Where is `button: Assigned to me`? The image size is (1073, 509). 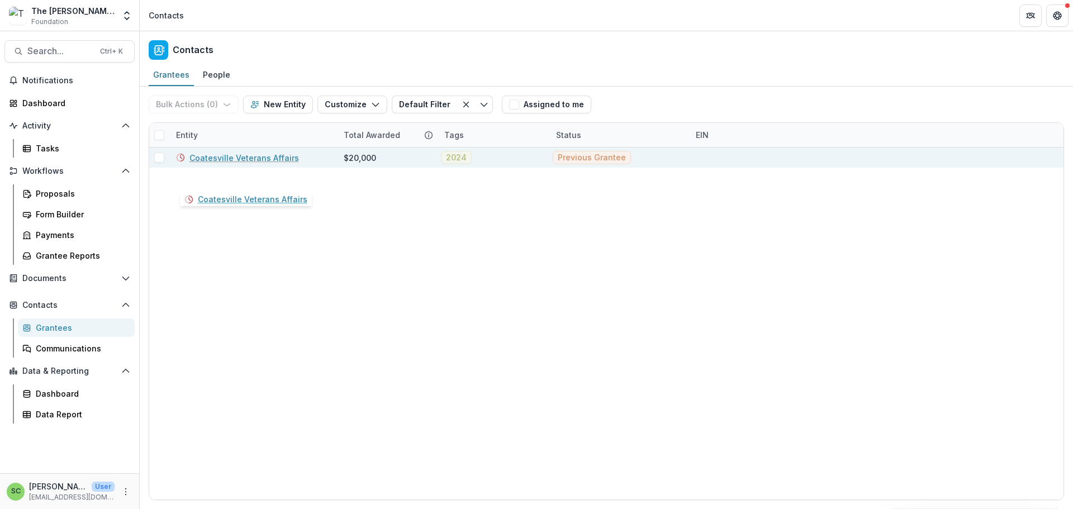 button: Assigned to me is located at coordinates (547, 104).